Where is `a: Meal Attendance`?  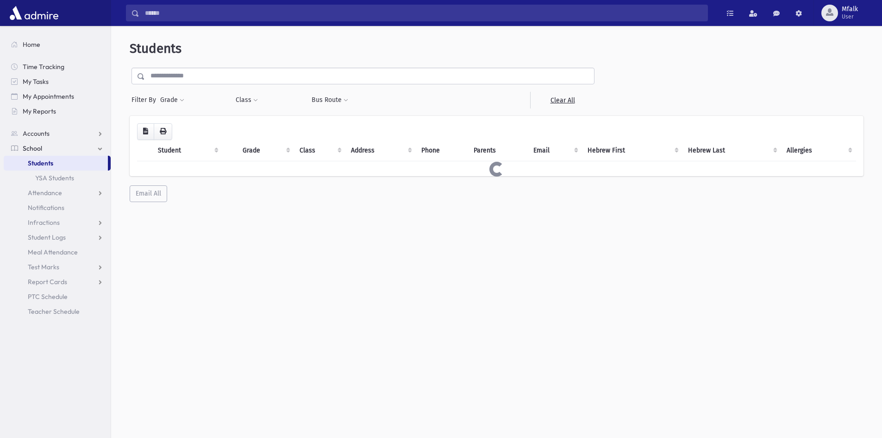
a: Meal Attendance is located at coordinates (57, 252).